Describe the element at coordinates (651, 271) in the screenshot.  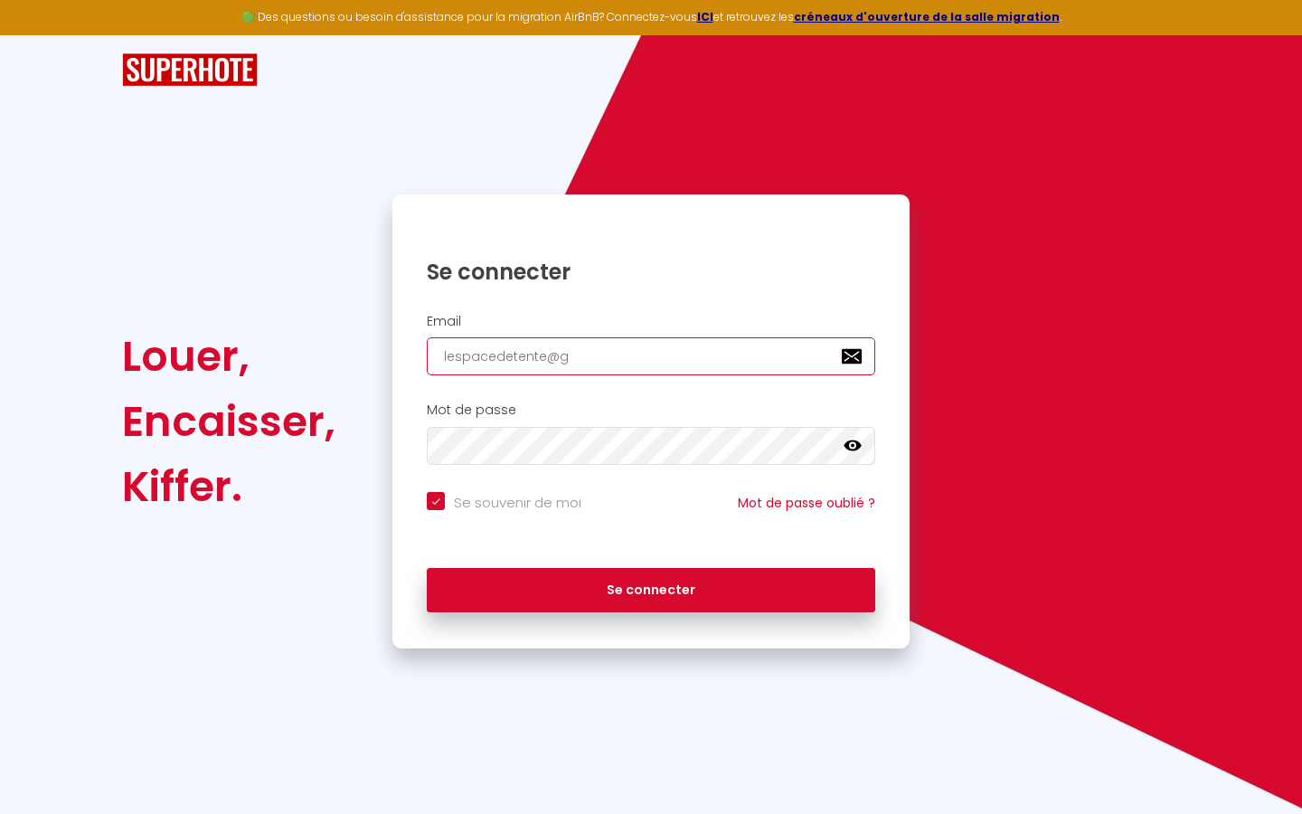
I see `h1: Se connecter` at that location.